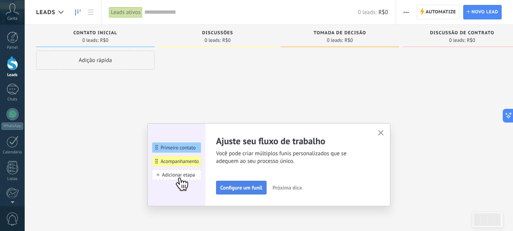  What do you see at coordinates (126, 12) in the screenshot?
I see `div: Leads ativos` at bounding box center [126, 12].